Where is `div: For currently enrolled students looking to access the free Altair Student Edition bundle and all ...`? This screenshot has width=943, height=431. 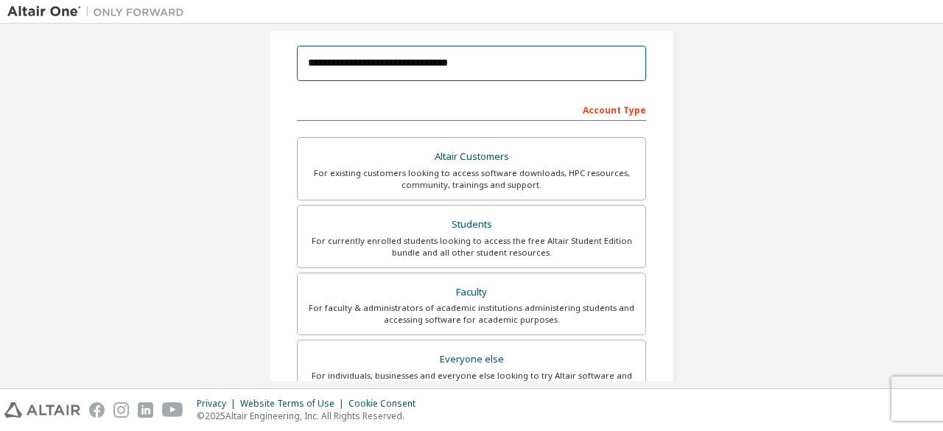
div: For currently enrolled students looking to access the free Altair Student Edition bundle and all ... is located at coordinates (471, 247).